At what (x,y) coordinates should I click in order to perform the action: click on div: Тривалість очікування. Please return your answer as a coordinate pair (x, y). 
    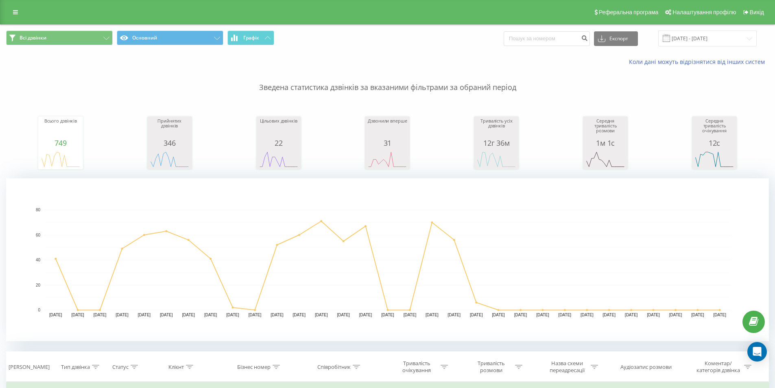
    Looking at the image, I should click on (416, 366).